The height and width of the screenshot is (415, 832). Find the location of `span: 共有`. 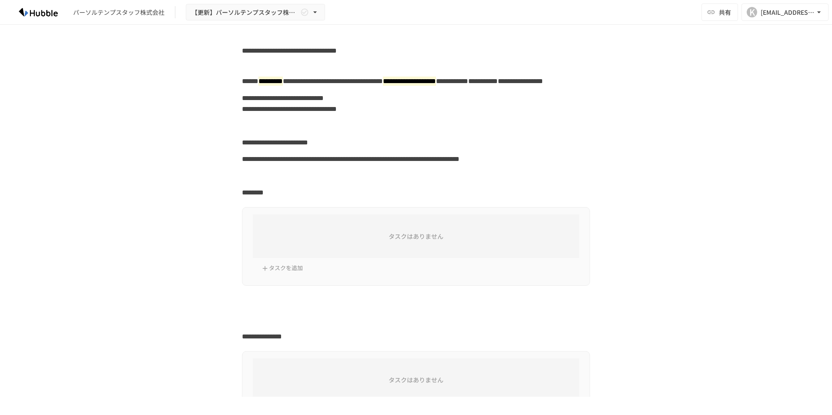

span: 共有 is located at coordinates (725, 12).